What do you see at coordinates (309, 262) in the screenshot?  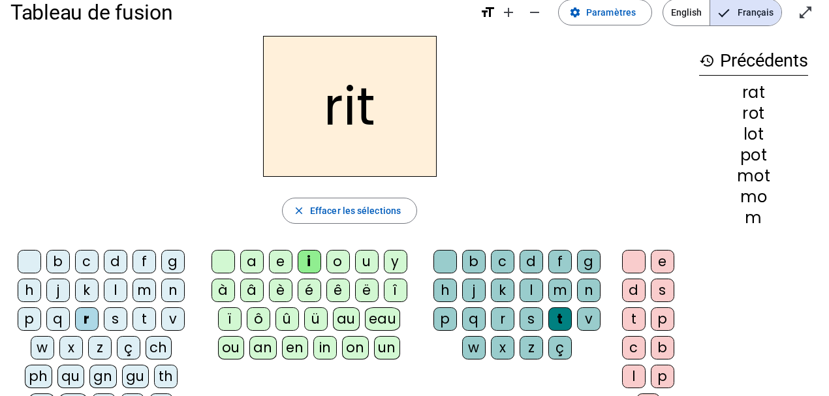 I see `div: i` at bounding box center [309, 262].